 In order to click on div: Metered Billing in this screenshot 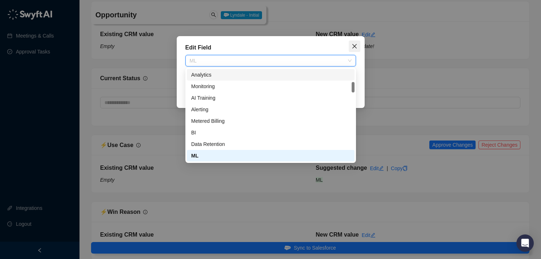, I will do `click(271, 121)`.